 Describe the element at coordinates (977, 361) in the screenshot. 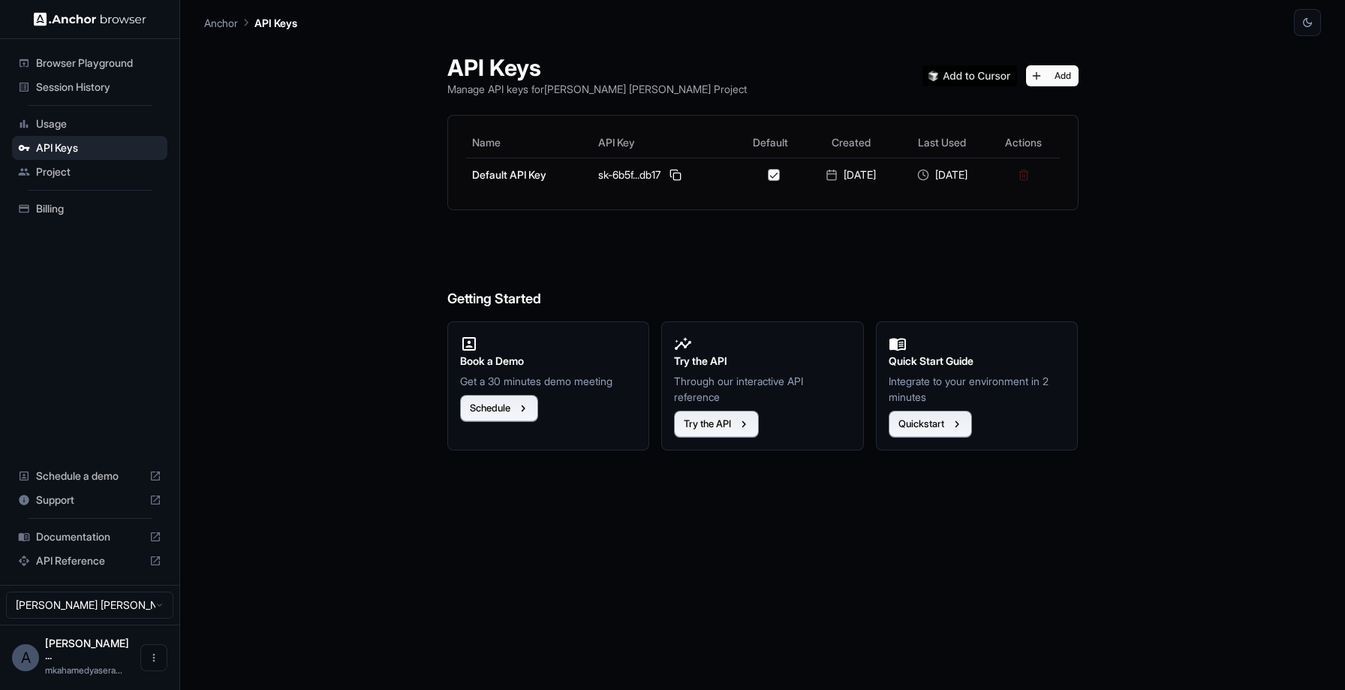

I see `h2: Quick Start Guide` at that location.